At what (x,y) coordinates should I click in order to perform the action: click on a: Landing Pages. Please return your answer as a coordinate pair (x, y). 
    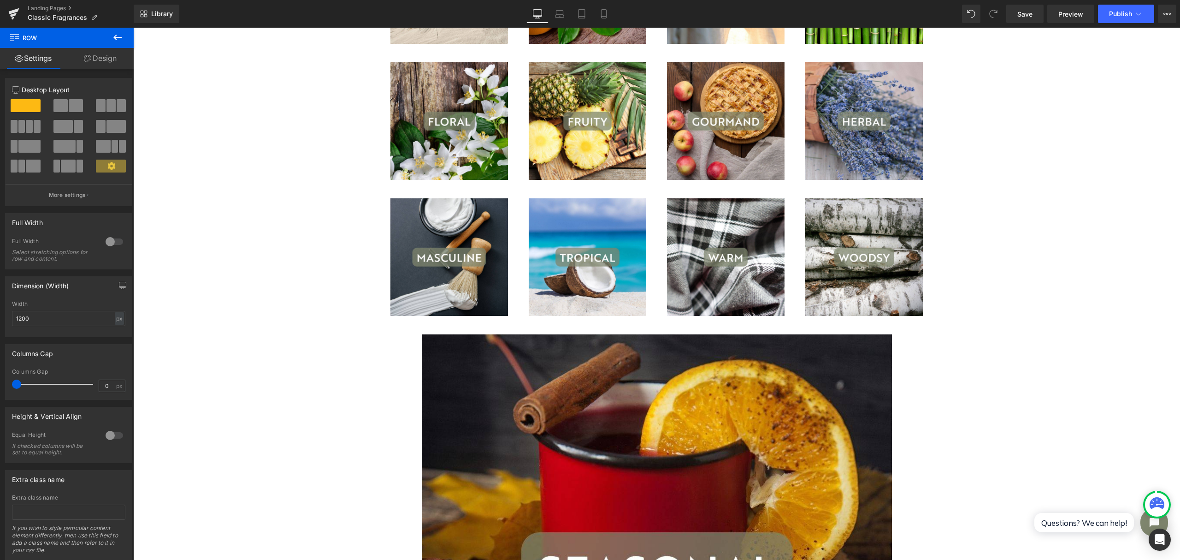
    Looking at the image, I should click on (81, 8).